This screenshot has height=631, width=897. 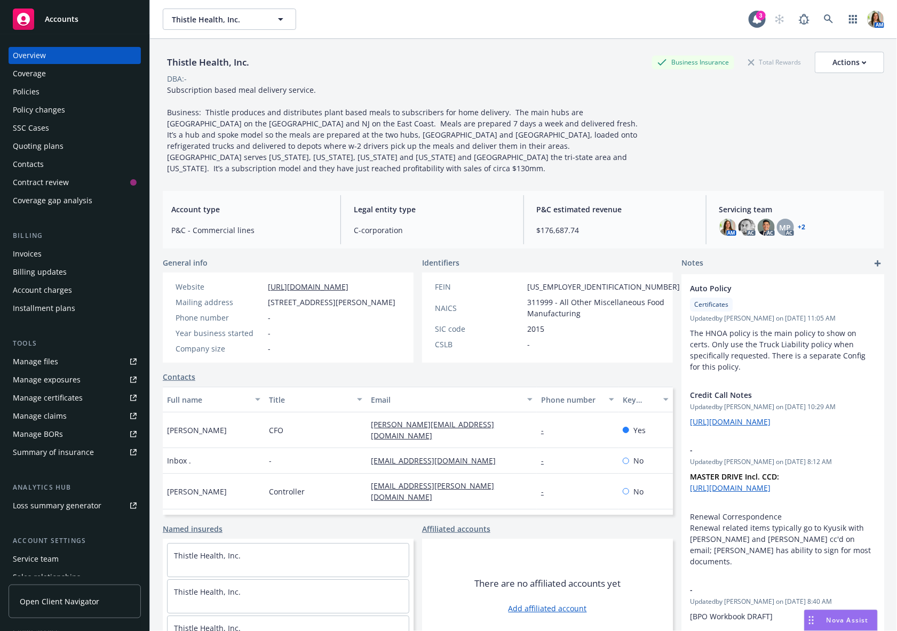 What do you see at coordinates (75, 236) in the screenshot?
I see `div: Billing` at bounding box center [75, 236].